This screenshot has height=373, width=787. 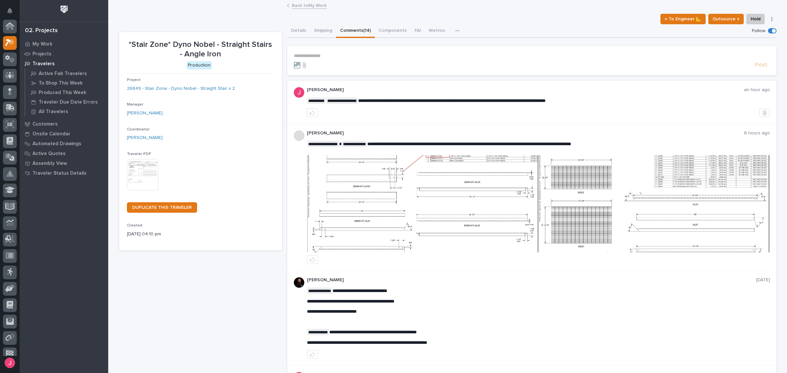 I want to click on p: Produced This Week, so click(x=62, y=93).